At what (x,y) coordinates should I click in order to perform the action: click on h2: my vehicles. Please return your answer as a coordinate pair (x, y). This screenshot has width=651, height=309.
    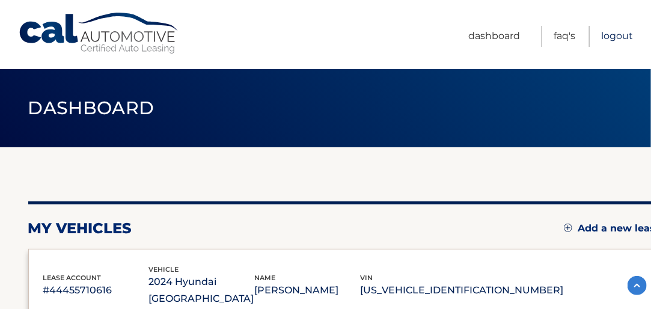
    Looking at the image, I should click on (80, 229).